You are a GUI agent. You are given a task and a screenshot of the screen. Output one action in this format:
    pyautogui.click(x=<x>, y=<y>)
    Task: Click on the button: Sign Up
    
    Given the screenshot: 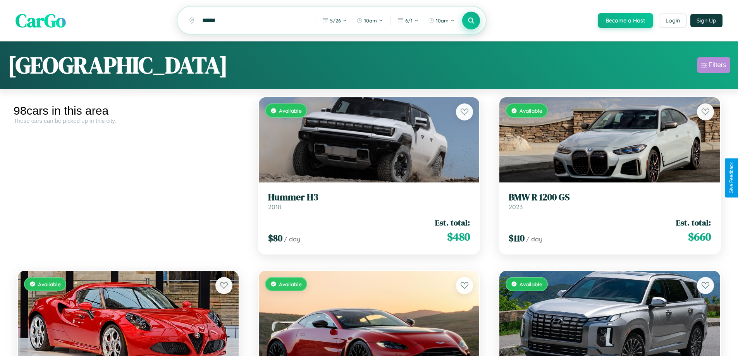 What is the action you would take?
    pyautogui.click(x=706, y=21)
    